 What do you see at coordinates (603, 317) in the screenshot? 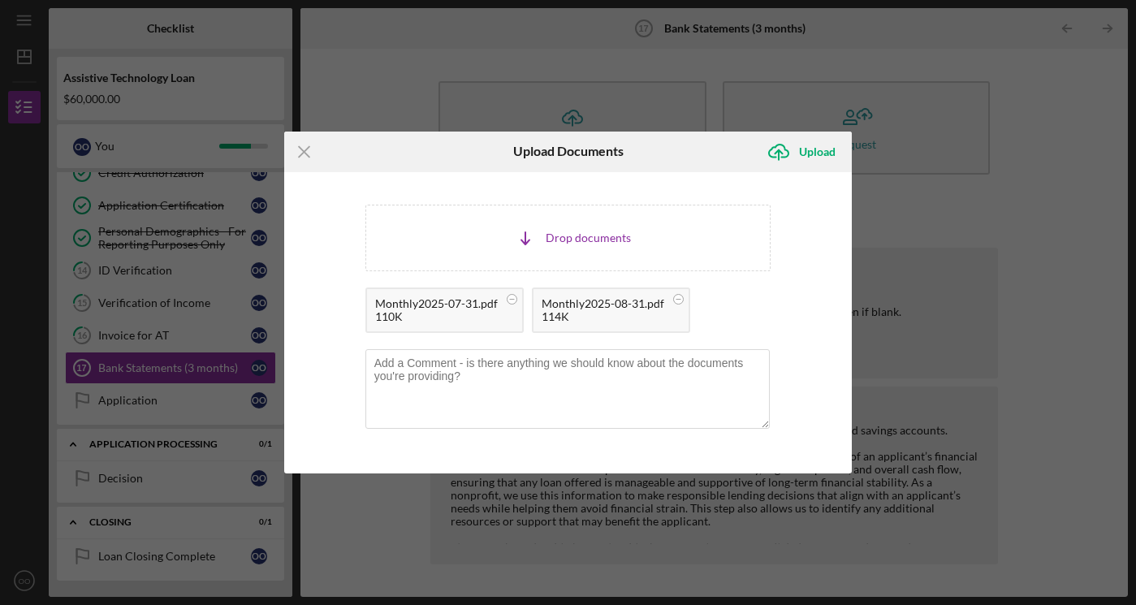
I see `div: 114K` at bounding box center [603, 317].